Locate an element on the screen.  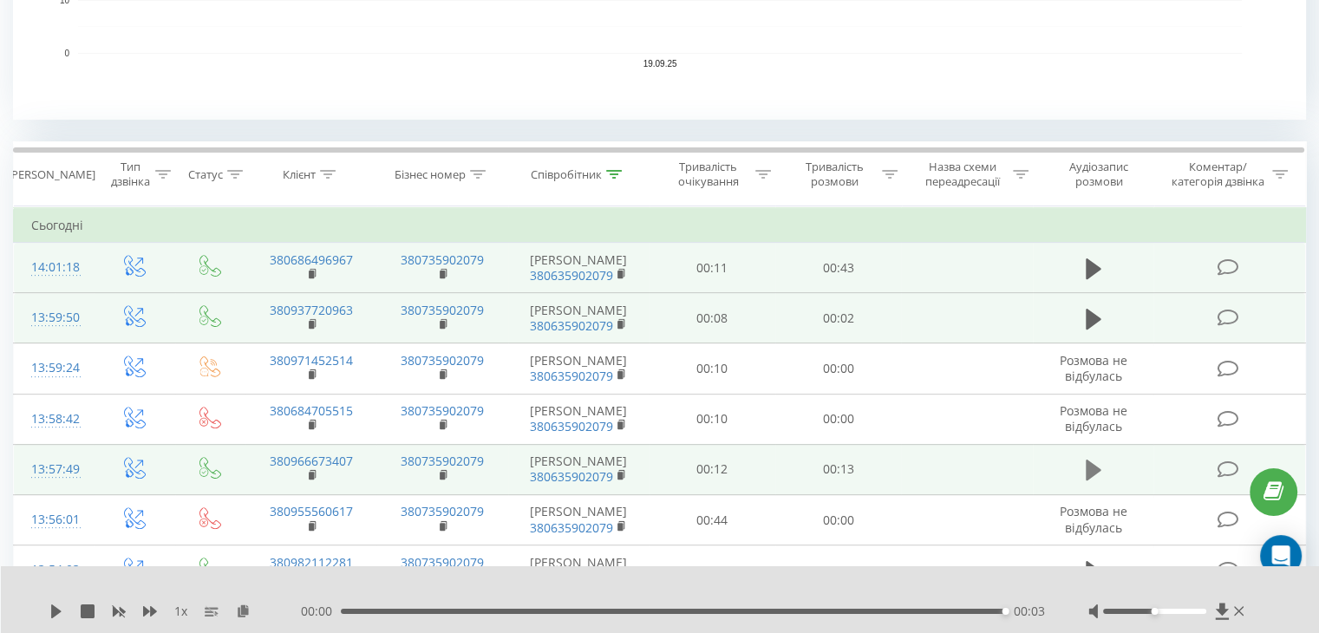
div: Тип дзвінка is located at coordinates (129, 174).